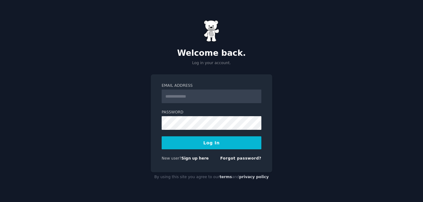 Image resolution: width=423 pixels, height=202 pixels. What do you see at coordinates (212, 31) in the screenshot?
I see `img: Gummy Bear` at bounding box center [212, 31].